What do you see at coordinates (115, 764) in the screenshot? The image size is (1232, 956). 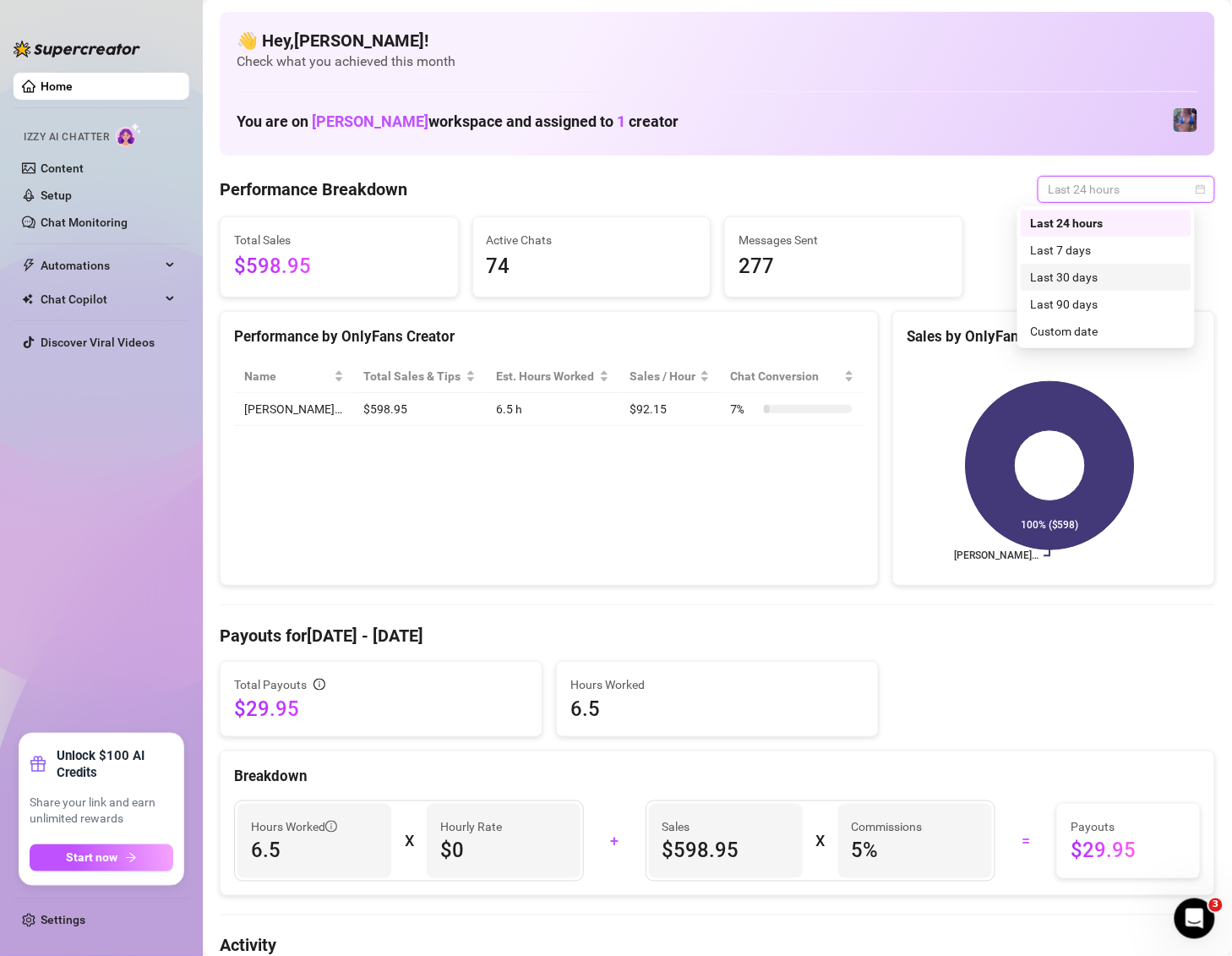 I see `strong: Unlock $100 AI Credits` at bounding box center [115, 764].